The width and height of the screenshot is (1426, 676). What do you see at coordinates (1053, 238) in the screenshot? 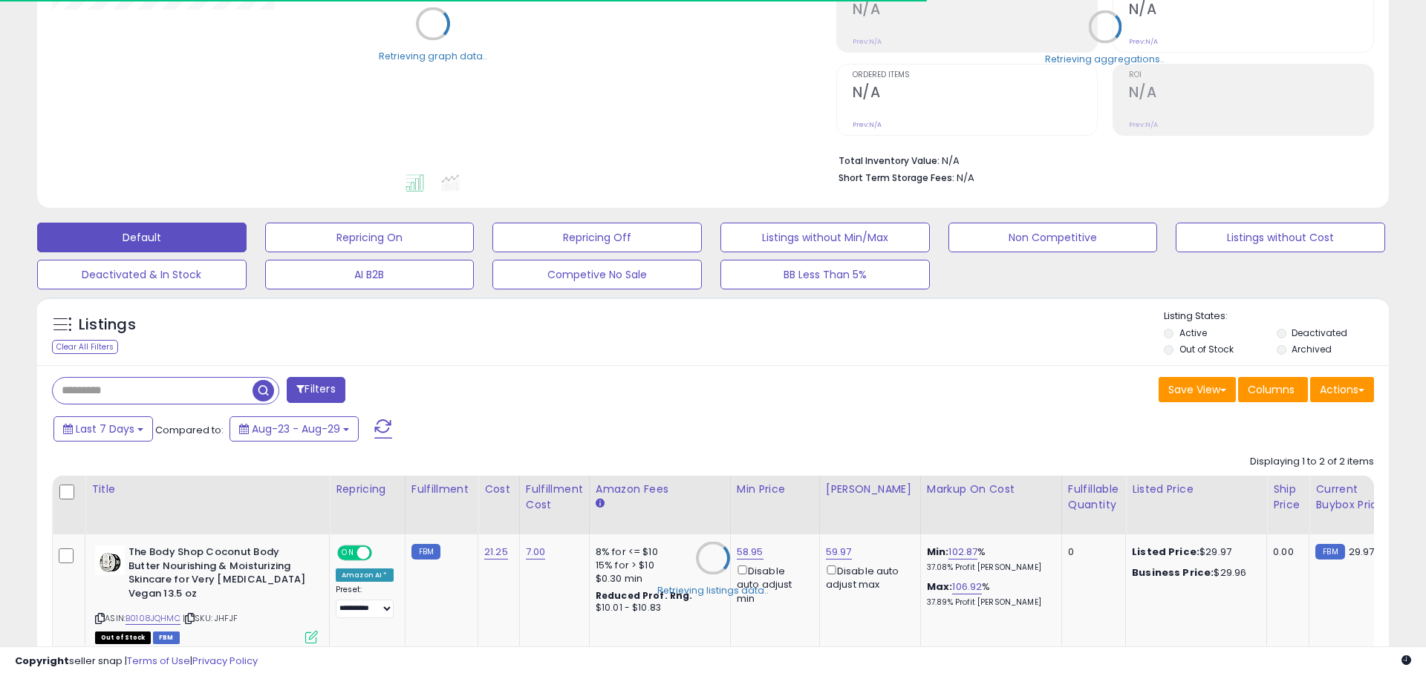
I see `button: Non Competitive` at bounding box center [1053, 238].